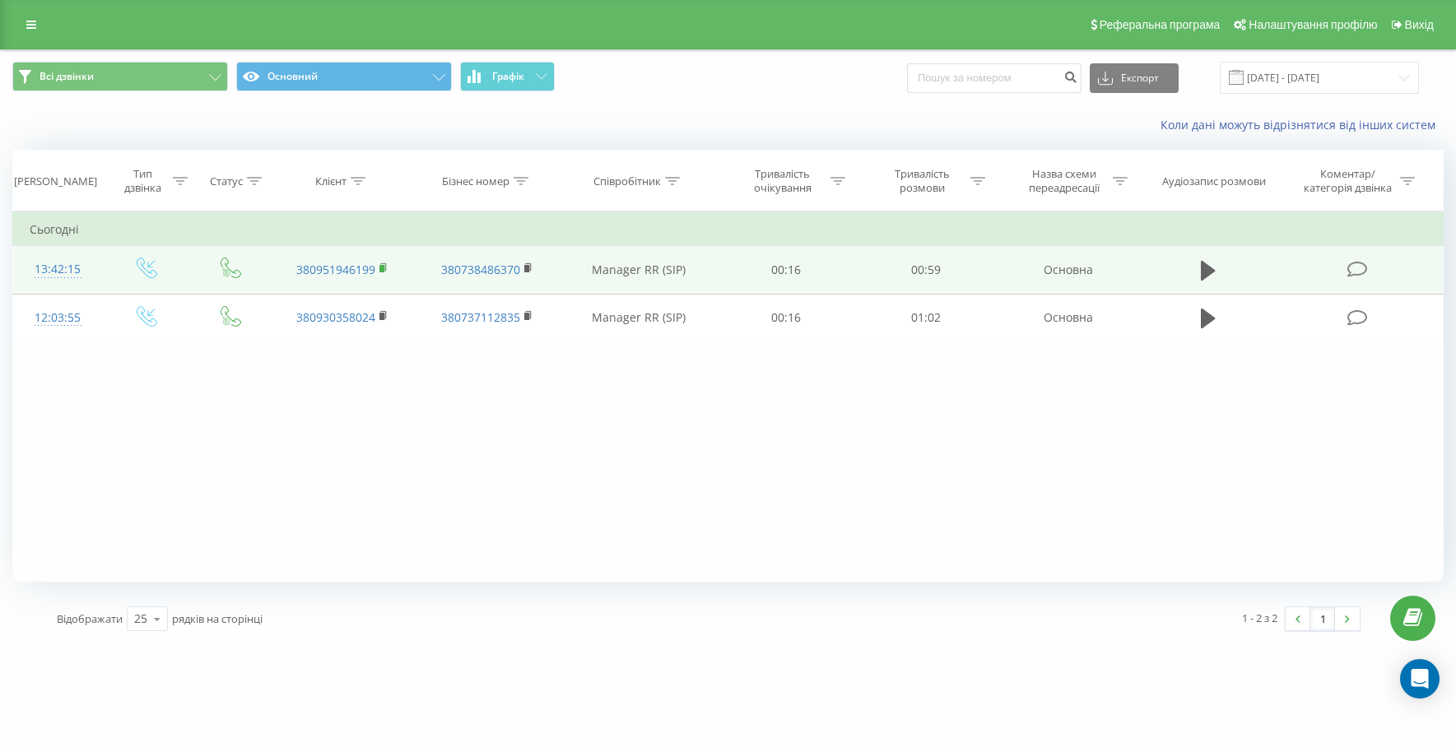 This screenshot has width=1456, height=752. I want to click on a: 1, so click(1323, 619).